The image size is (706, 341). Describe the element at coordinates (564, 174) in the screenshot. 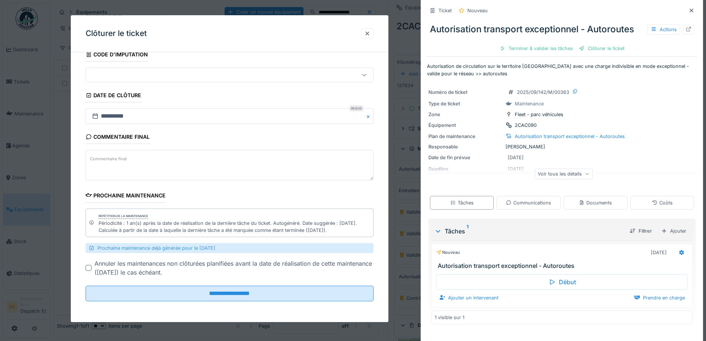

I see `div: Voir tous les détails` at that location.